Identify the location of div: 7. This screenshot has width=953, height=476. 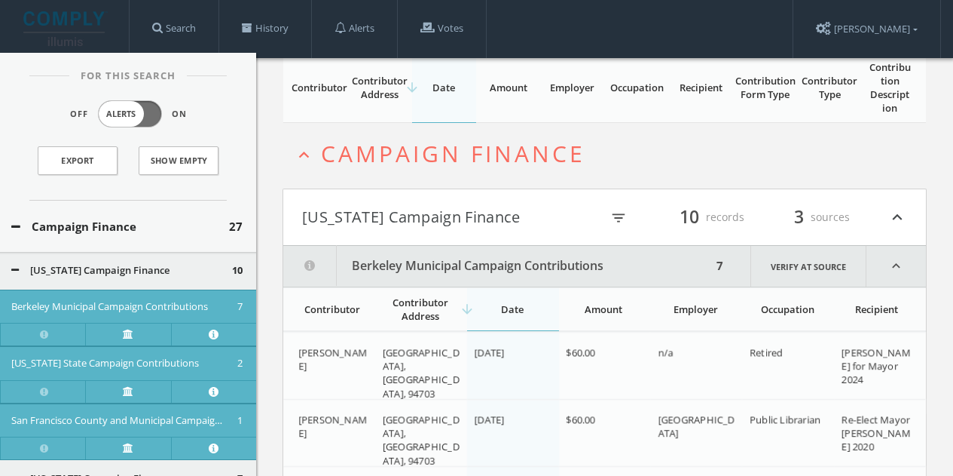
(720, 266).